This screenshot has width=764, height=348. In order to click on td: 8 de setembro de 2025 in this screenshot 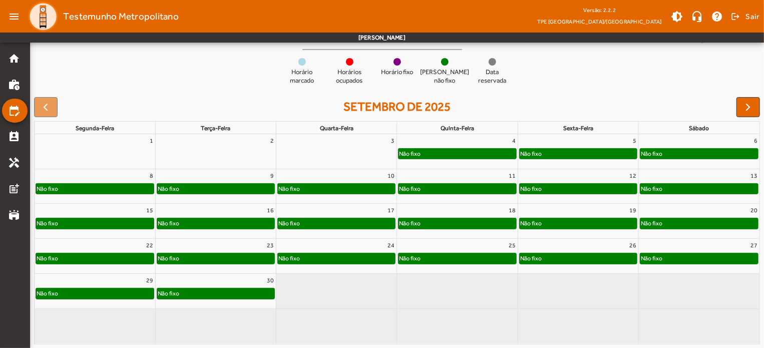, I will do `click(95, 186)`.